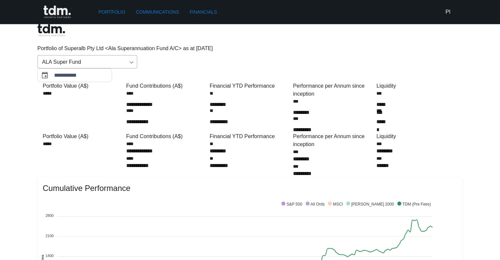 The height and width of the screenshot is (260, 500). What do you see at coordinates (50, 216) in the screenshot?
I see `tspan: 2800` at bounding box center [50, 216].